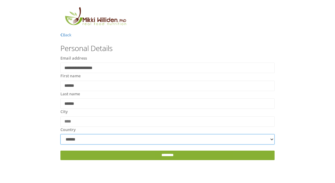 This screenshot has width=335, height=183. I want to click on label: Email address, so click(73, 58).